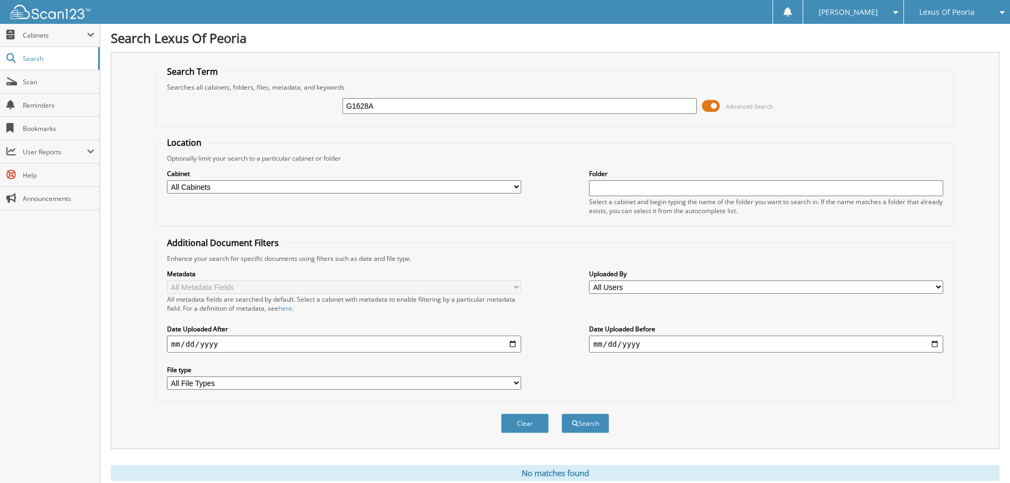 The image size is (1010, 483). I want to click on div: Optionally limit your search to a particular cabinet or folder, so click(555, 158).